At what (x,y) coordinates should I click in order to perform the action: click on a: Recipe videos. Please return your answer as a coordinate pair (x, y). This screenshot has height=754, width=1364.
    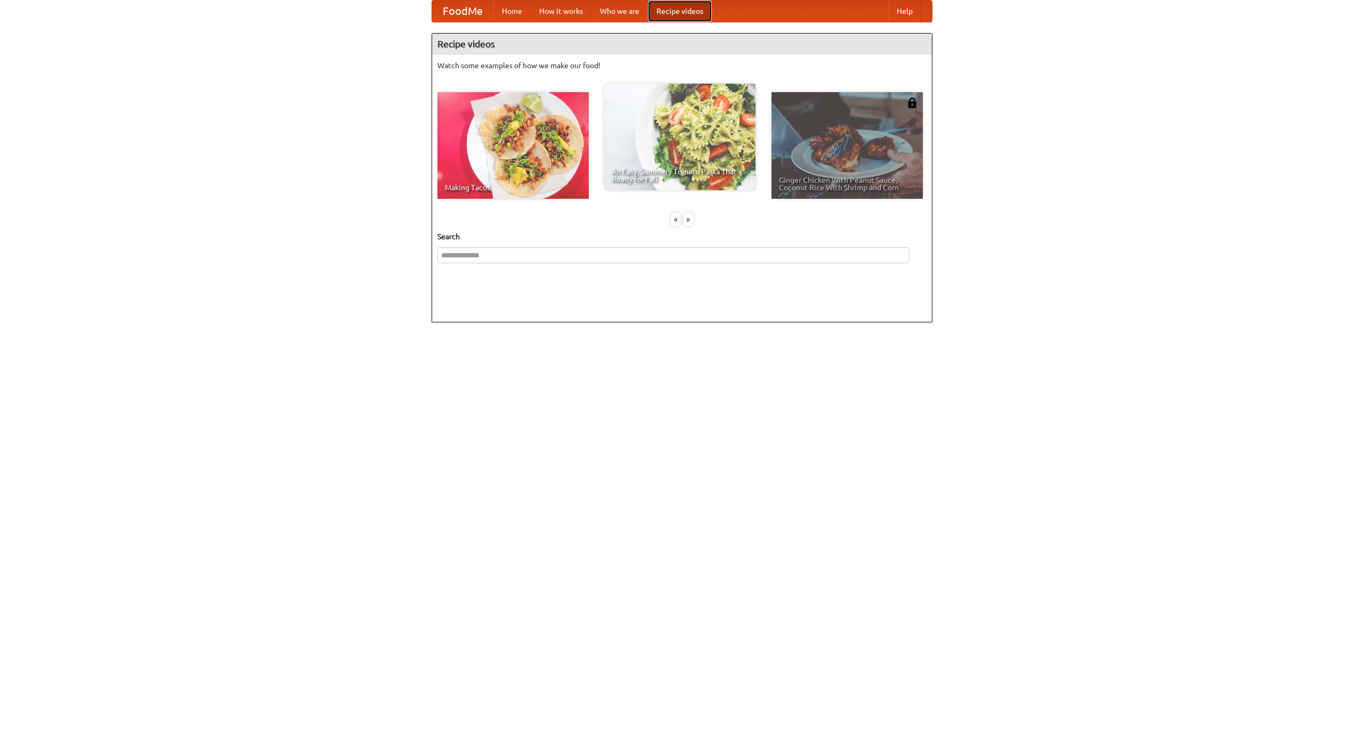
    Looking at the image, I should click on (680, 11).